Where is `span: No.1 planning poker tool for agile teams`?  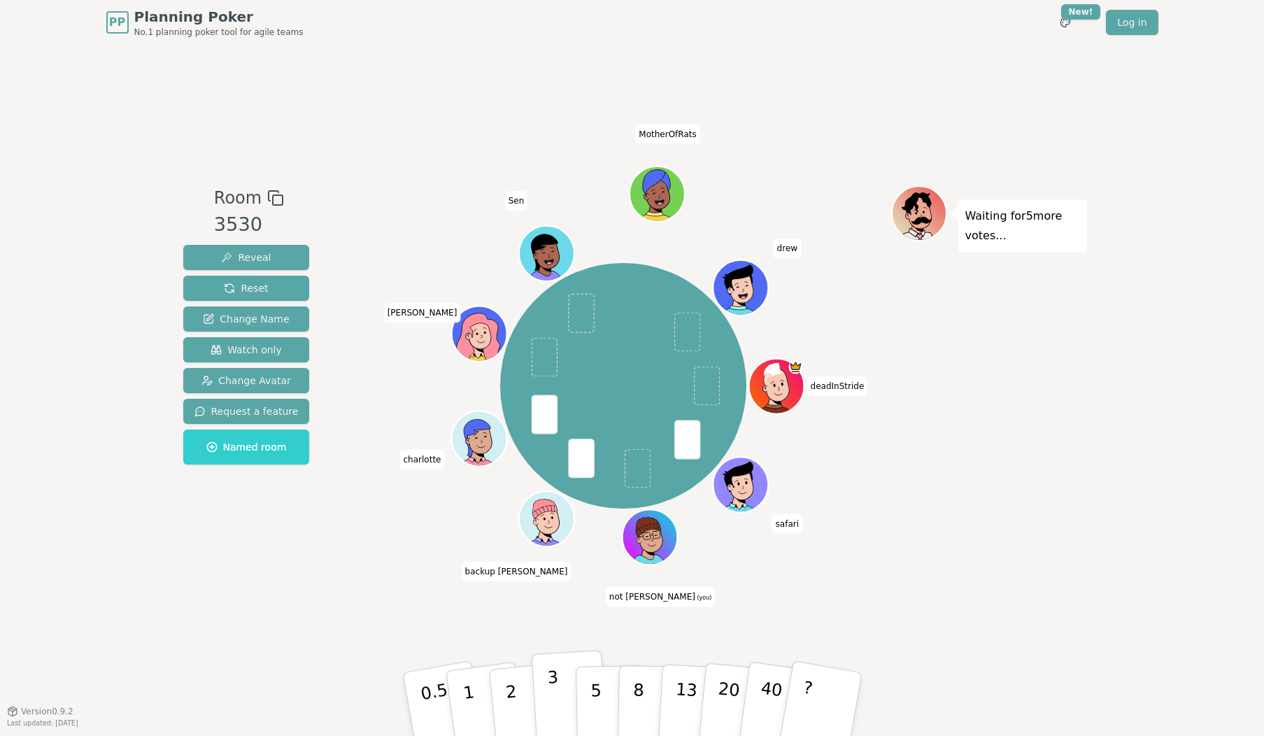 span: No.1 planning poker tool for agile teams is located at coordinates (219, 32).